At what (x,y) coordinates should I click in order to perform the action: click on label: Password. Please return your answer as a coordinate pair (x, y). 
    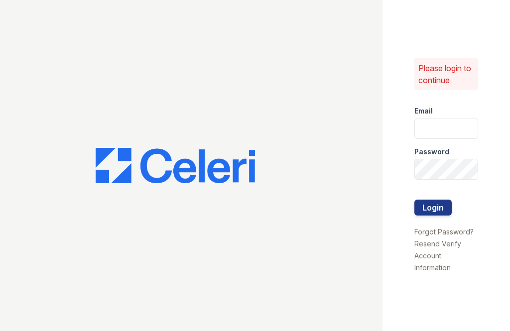
    Looking at the image, I should click on (431, 152).